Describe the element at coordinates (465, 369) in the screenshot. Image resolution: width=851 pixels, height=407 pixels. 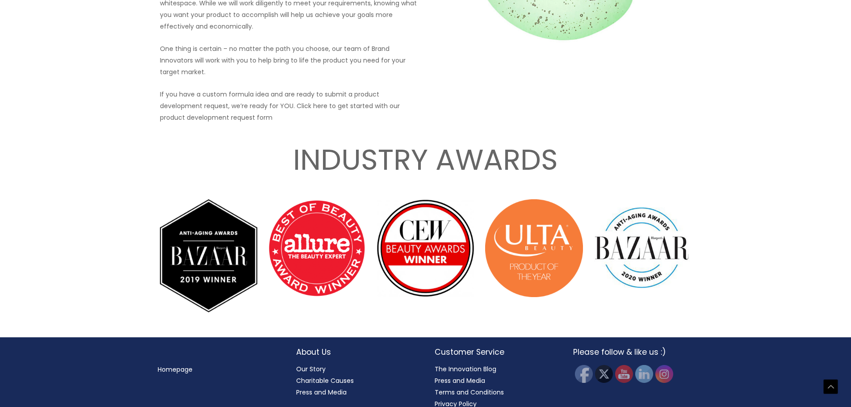
I see `a: The Innovation Blog` at that location.